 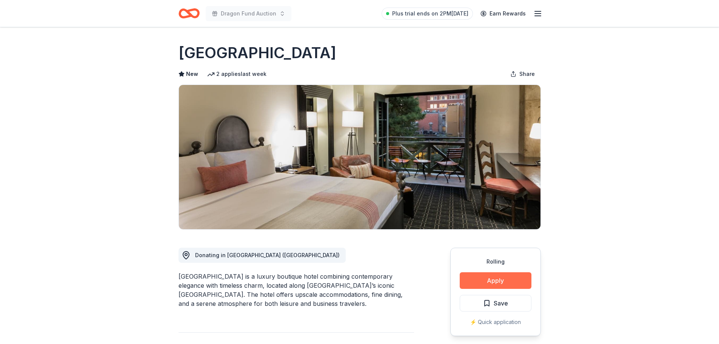 I want to click on button: Save, so click(x=495, y=303).